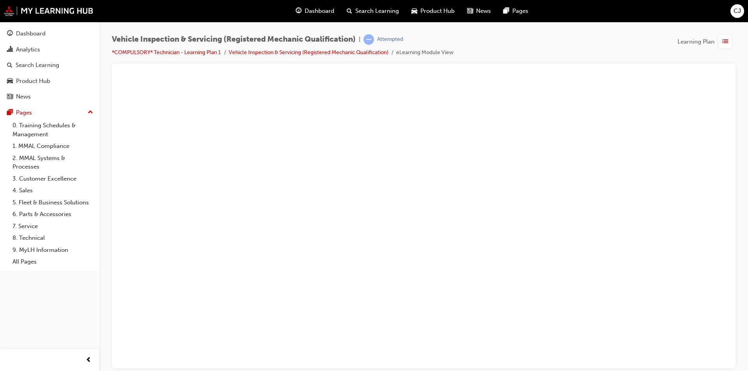 Image resolution: width=748 pixels, height=371 pixels. Describe the element at coordinates (49, 113) in the screenshot. I see `button: Pages` at that location.